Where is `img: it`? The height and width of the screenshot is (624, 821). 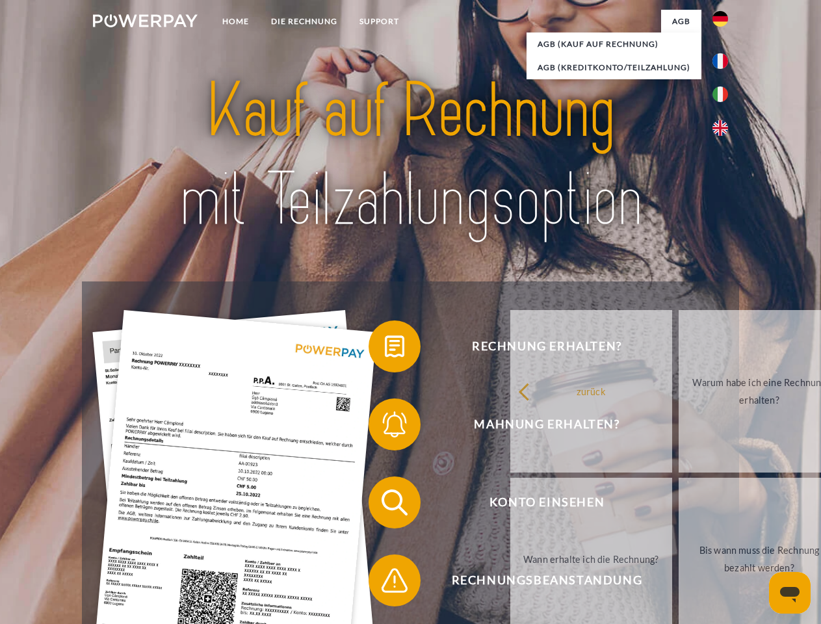 img: it is located at coordinates (721, 94).